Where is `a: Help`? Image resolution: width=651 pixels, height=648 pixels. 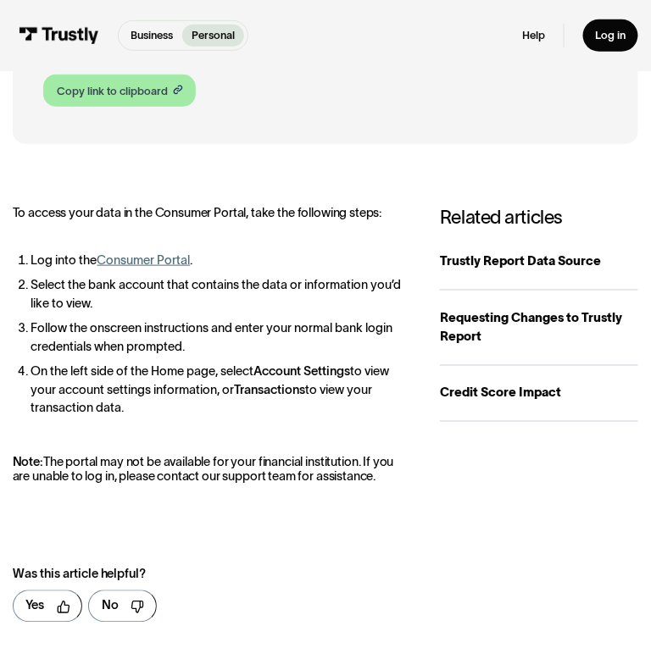 a: Help is located at coordinates (533, 36).